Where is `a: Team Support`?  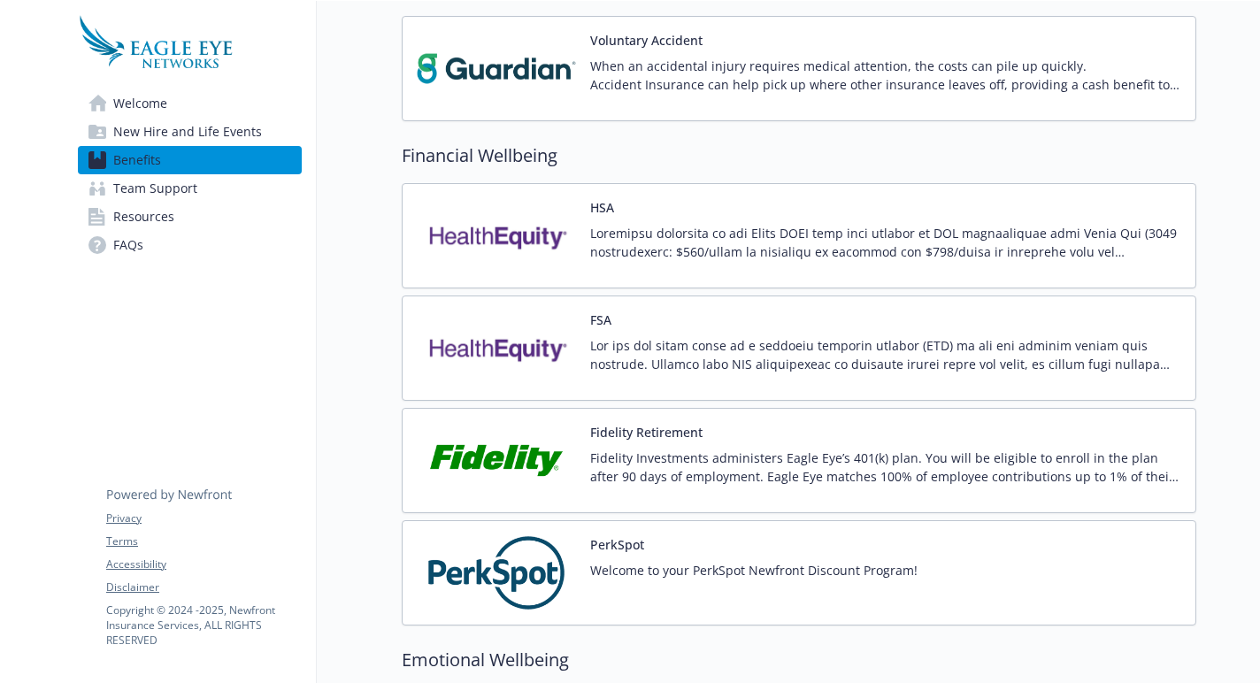
a: Team Support is located at coordinates (189, 189).